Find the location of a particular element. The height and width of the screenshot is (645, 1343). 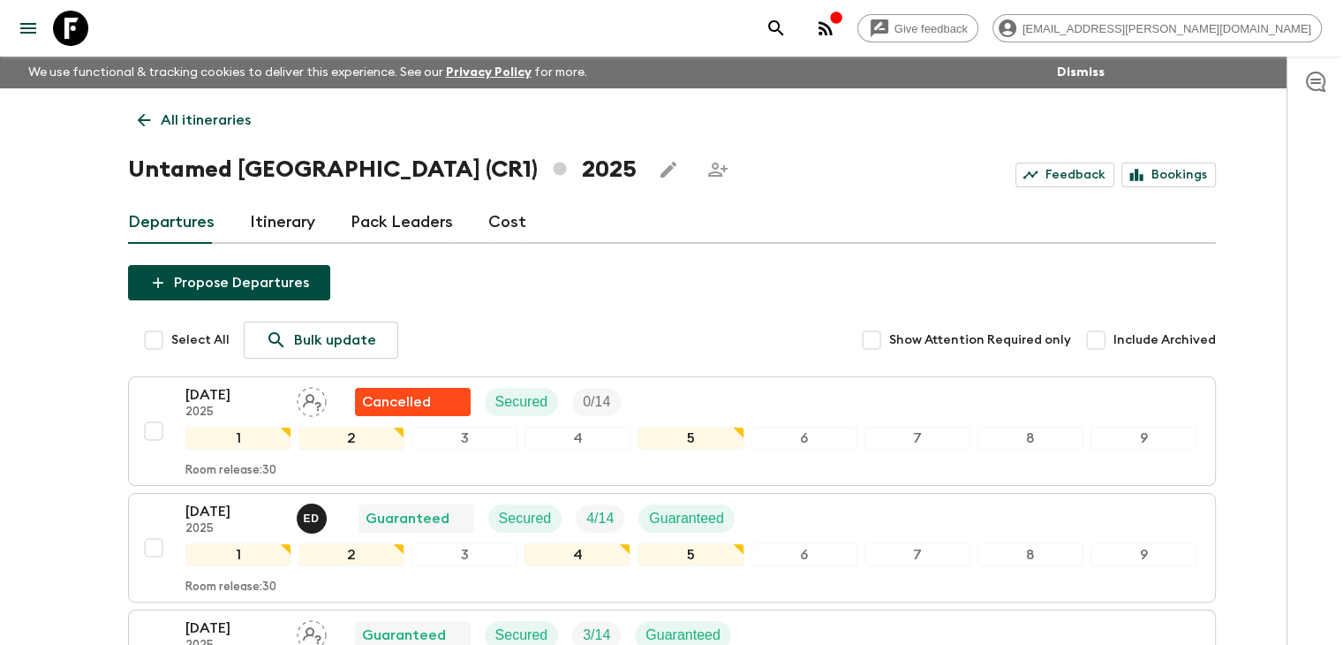

a: Departures is located at coordinates (171, 223).